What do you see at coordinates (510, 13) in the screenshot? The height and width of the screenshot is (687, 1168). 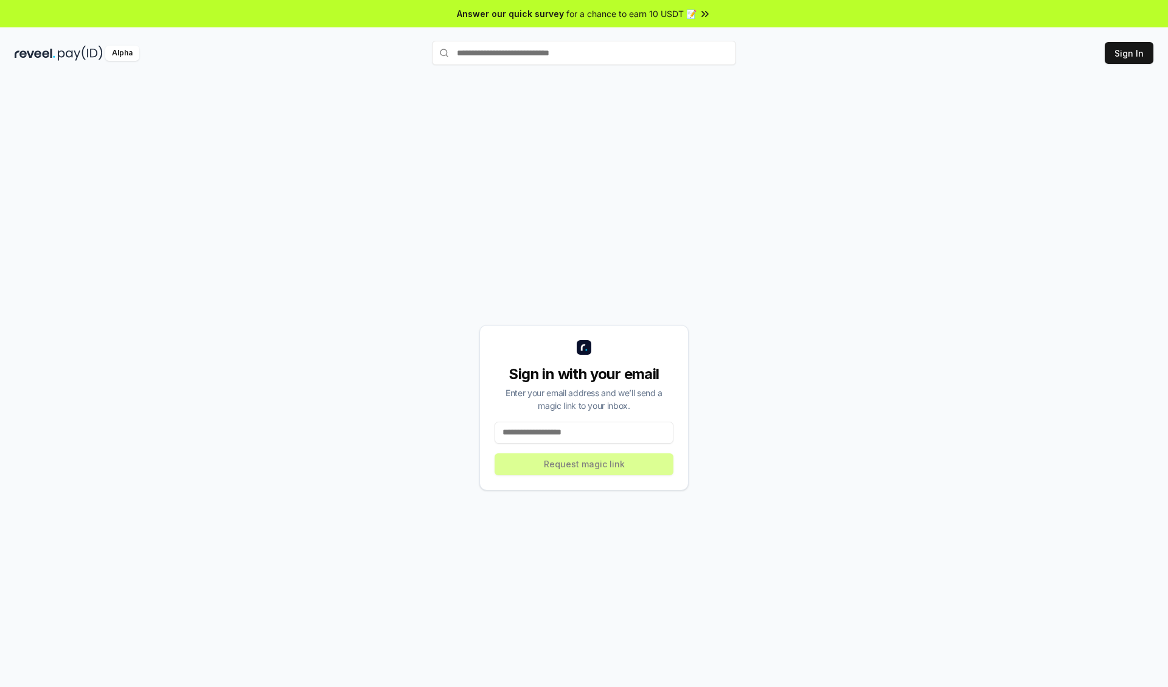 I see `span: Answer our quick survey` at bounding box center [510, 13].